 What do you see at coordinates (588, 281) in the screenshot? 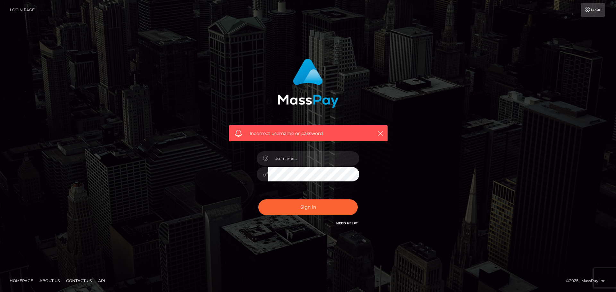
I see `div: © 2025 , MassPay Inc.` at bounding box center [588, 281].